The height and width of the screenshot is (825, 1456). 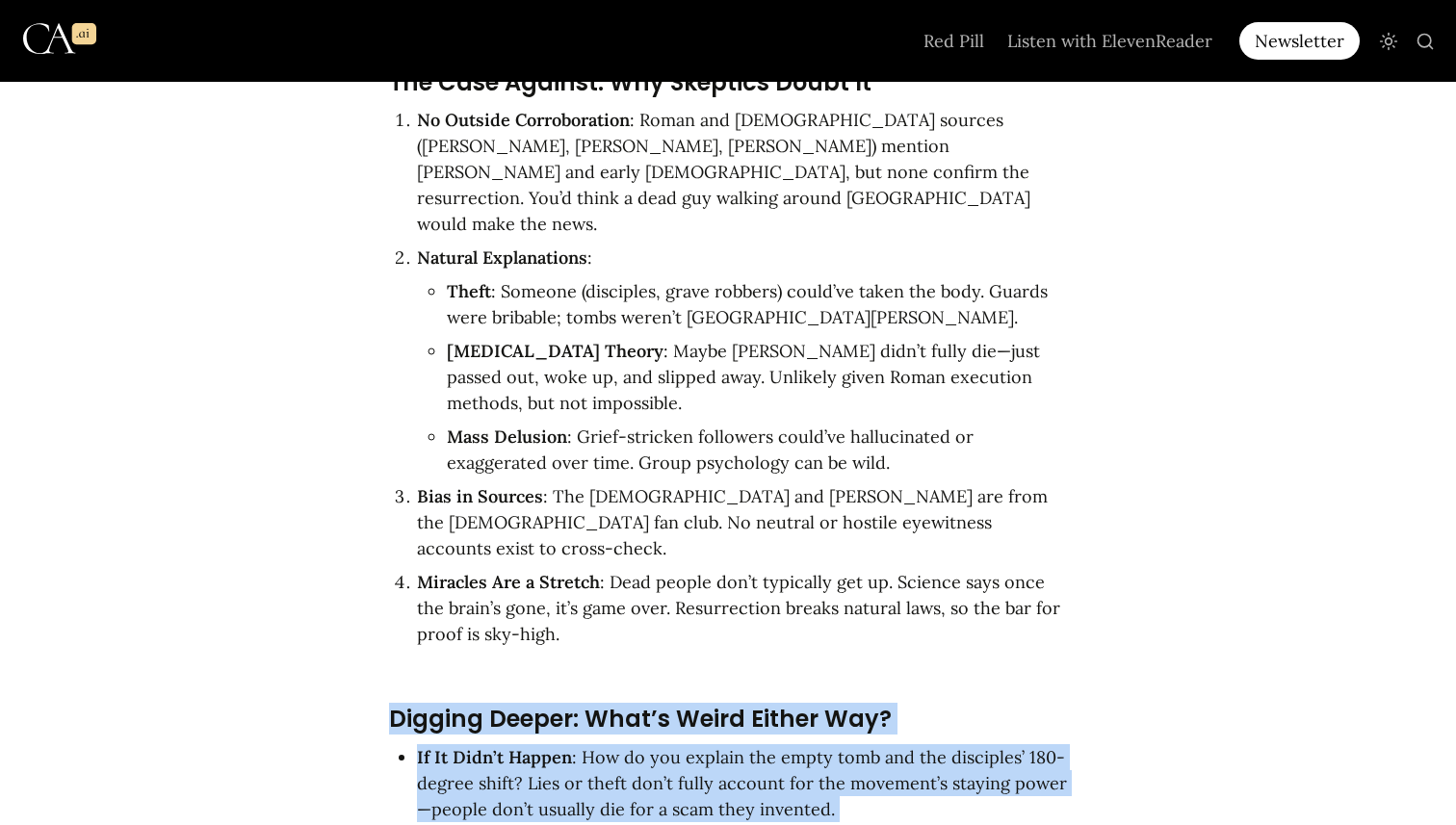 What do you see at coordinates (479, 496) in the screenshot?
I see `strong: Bias in Sources` at bounding box center [479, 496].